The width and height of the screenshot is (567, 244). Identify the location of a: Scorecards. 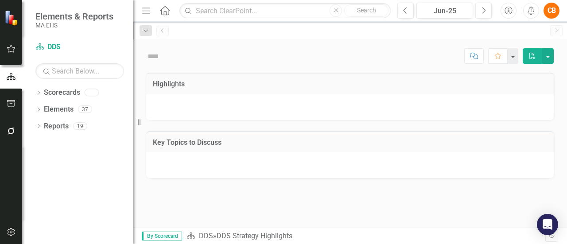
(62, 93).